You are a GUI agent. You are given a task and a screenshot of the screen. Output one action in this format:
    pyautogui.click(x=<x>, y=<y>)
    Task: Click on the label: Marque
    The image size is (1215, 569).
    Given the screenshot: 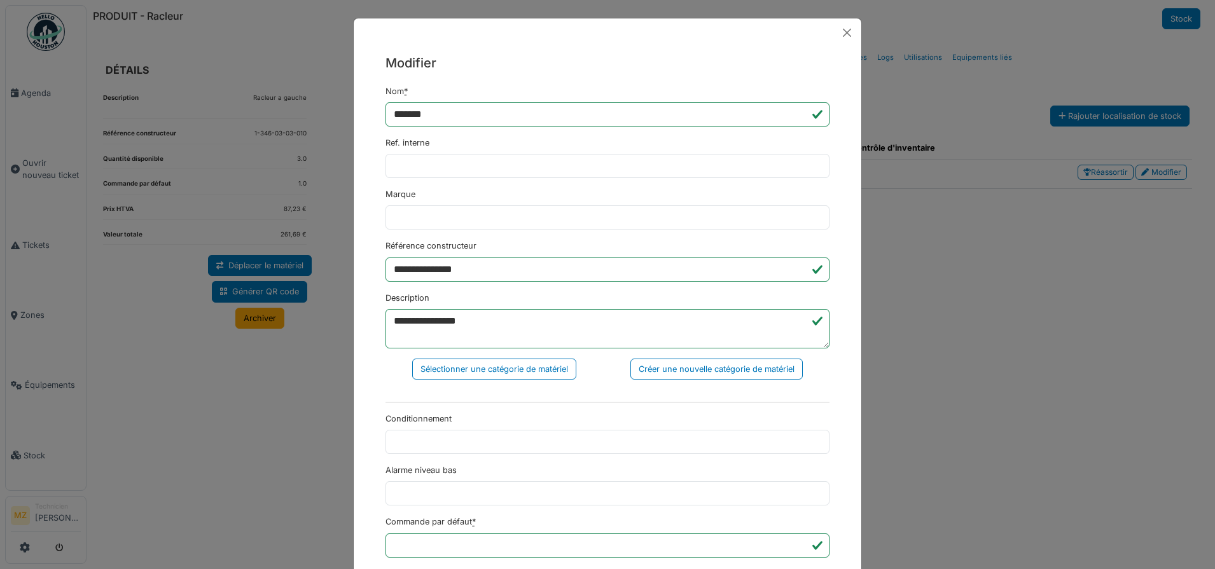 What is the action you would take?
    pyautogui.click(x=400, y=194)
    